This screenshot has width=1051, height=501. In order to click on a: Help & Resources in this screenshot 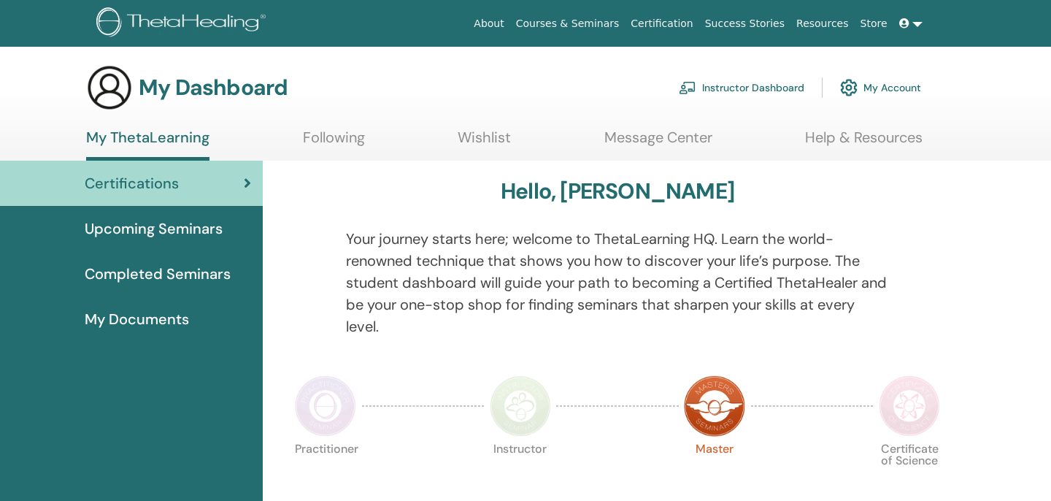, I will do `click(863, 142)`.